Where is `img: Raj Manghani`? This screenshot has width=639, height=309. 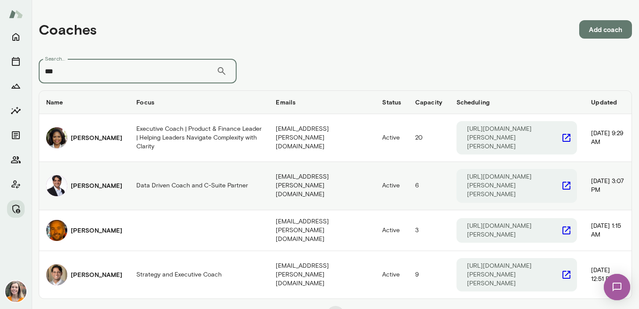 img: Raj Manghani is located at coordinates (57, 186).